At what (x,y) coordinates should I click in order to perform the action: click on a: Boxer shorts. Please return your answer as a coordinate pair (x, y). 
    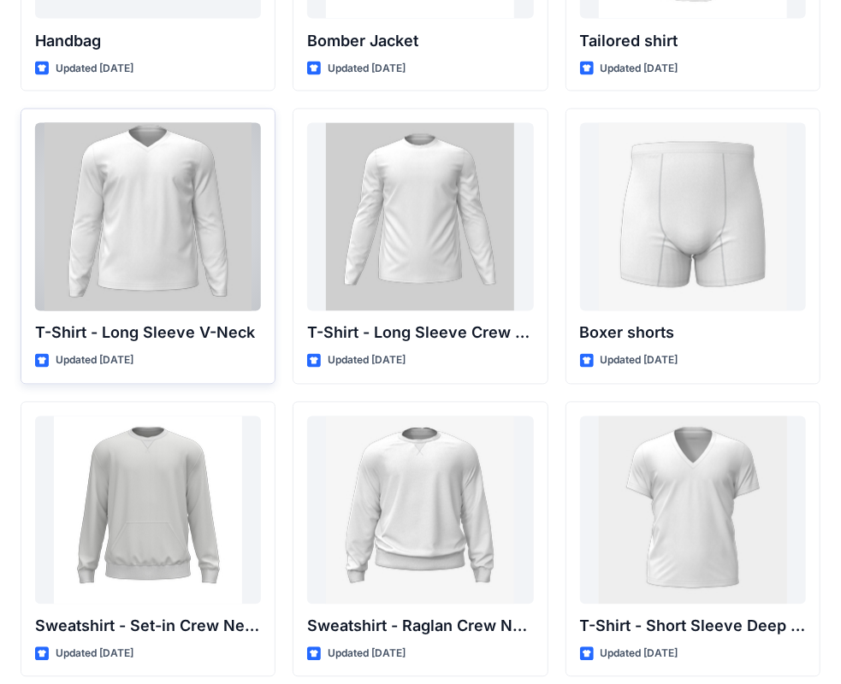
    Looking at the image, I should click on (693, 217).